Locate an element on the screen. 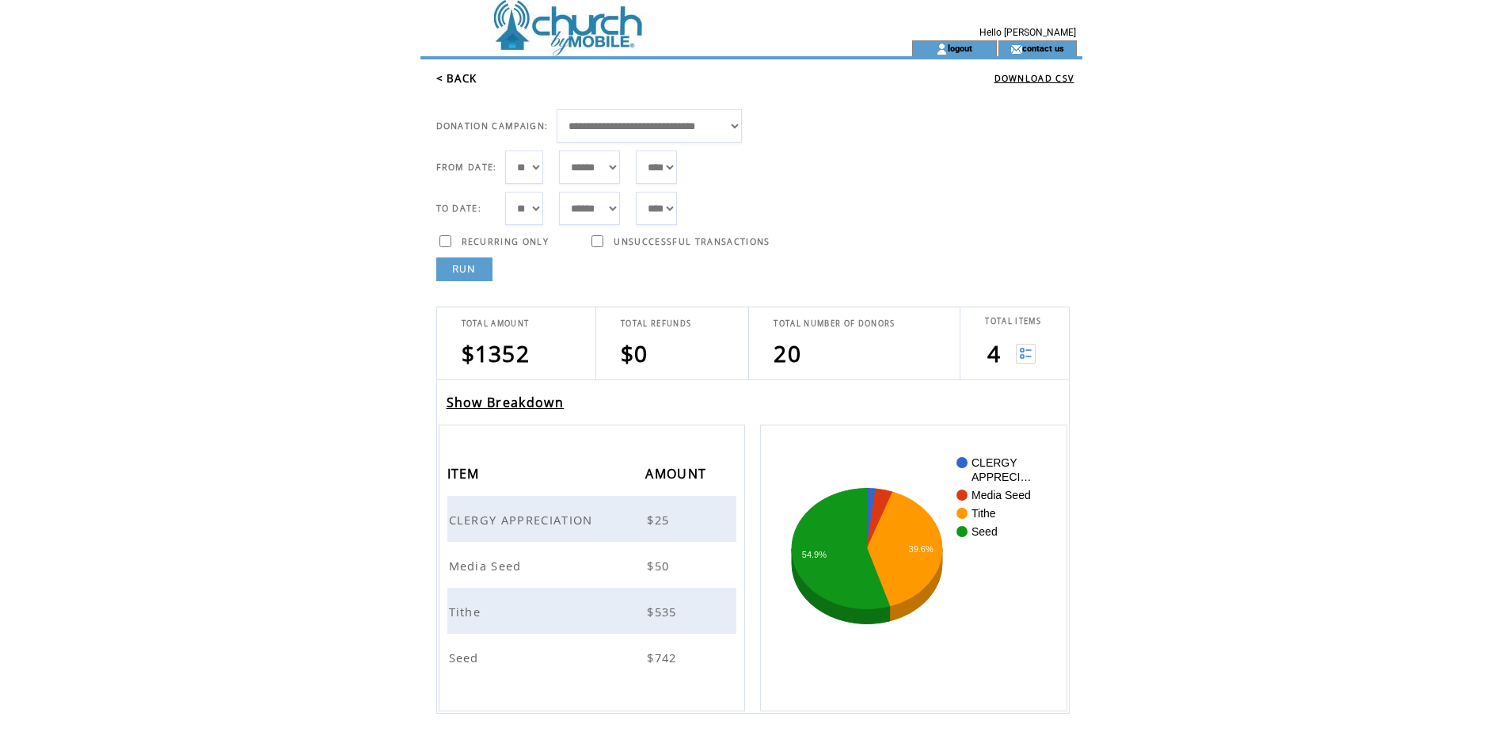  span: Media Seed is located at coordinates (487, 565).